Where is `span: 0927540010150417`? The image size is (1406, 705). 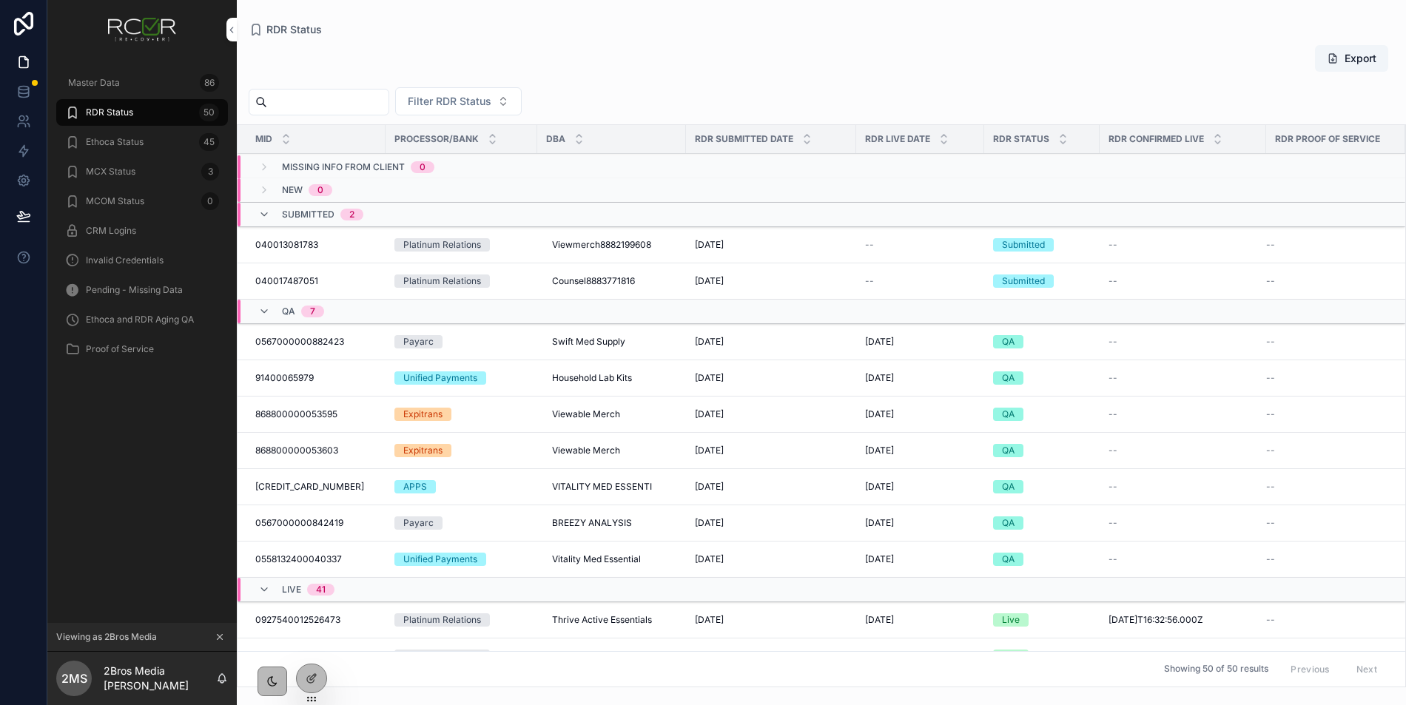 span: 0927540010150417 is located at coordinates (297, 657).